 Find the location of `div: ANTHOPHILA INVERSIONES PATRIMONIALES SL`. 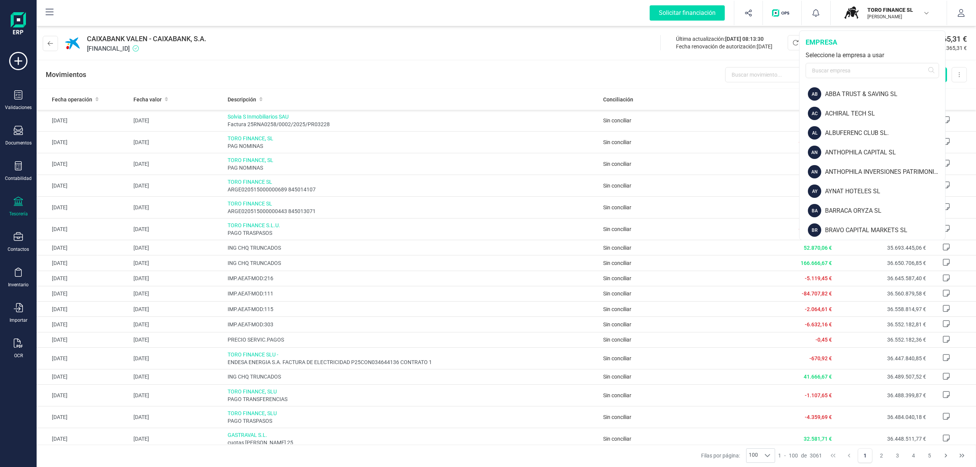

div: ANTHOPHILA INVERSIONES PATRIMONIALES SL is located at coordinates (885, 172).